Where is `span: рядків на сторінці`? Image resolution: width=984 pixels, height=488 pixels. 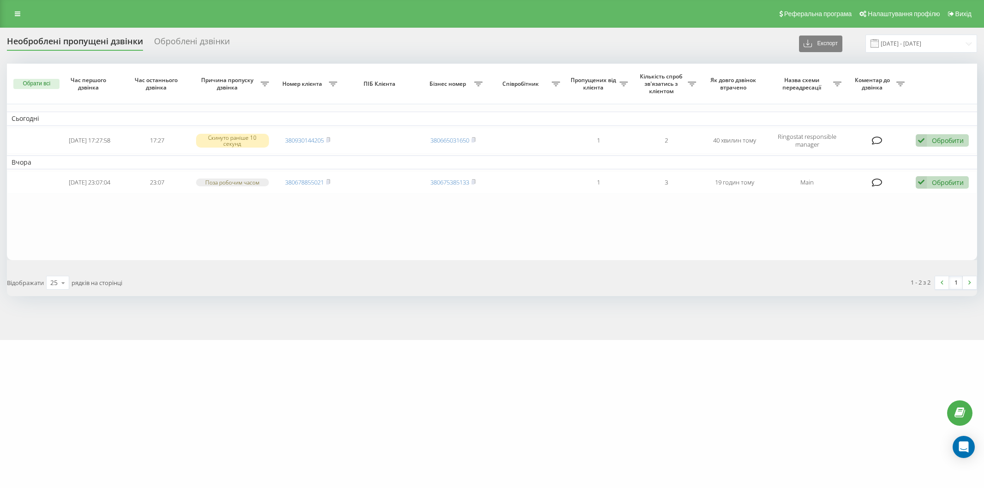
span: рядків на сторінці is located at coordinates (97, 283).